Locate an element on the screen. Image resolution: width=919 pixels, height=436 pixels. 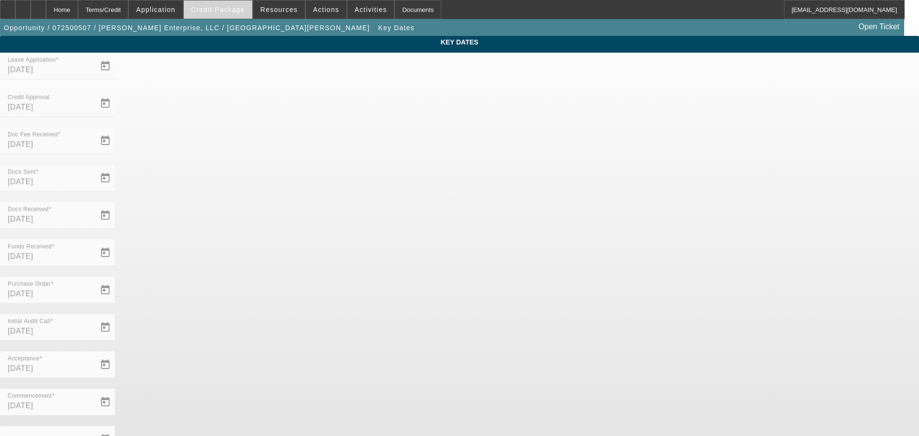
span: Activities is located at coordinates (371, 10).